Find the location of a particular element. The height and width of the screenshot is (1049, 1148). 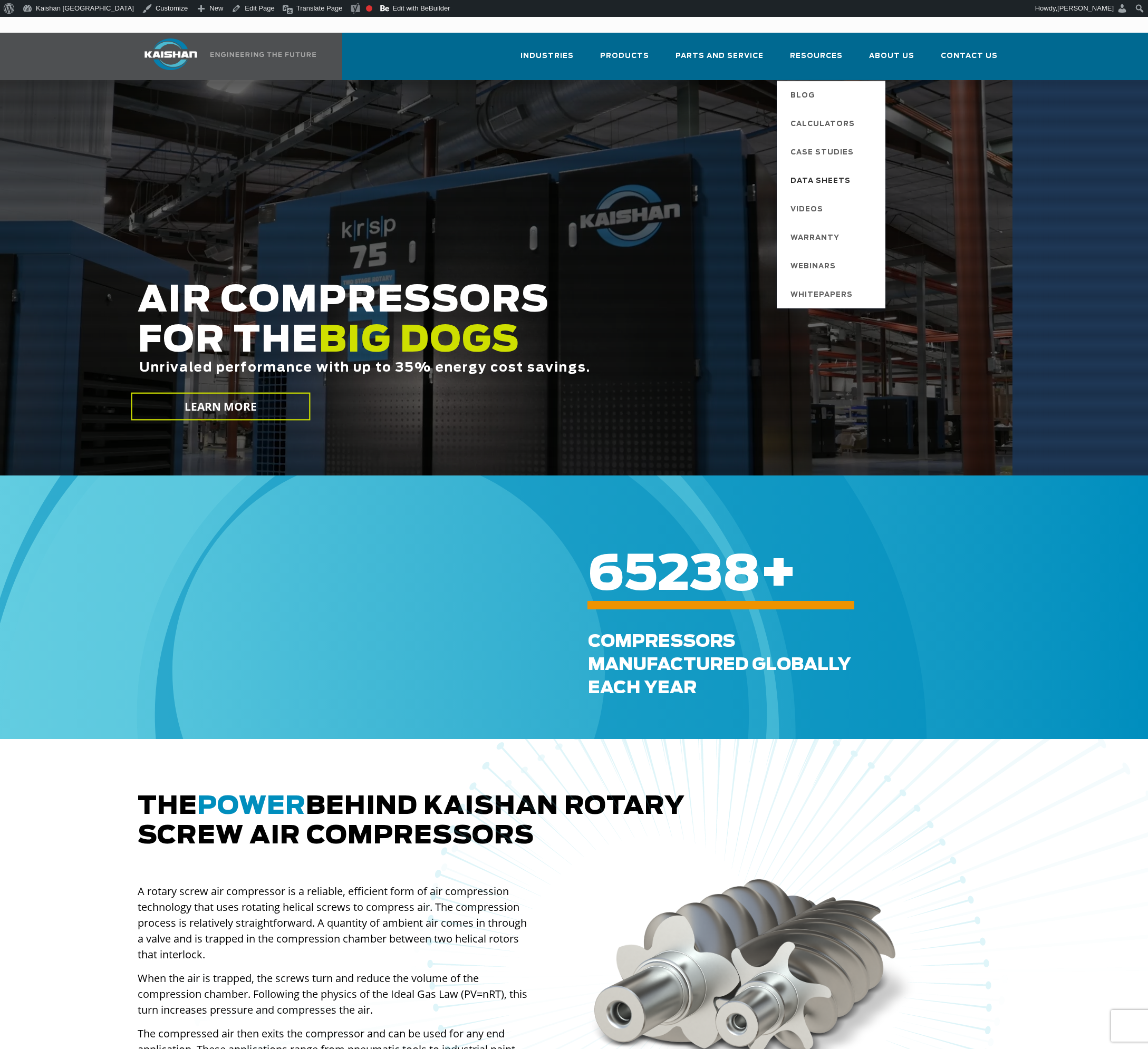

h2: AIR COMPRESSORS FOR THE is located at coordinates (501, 344).